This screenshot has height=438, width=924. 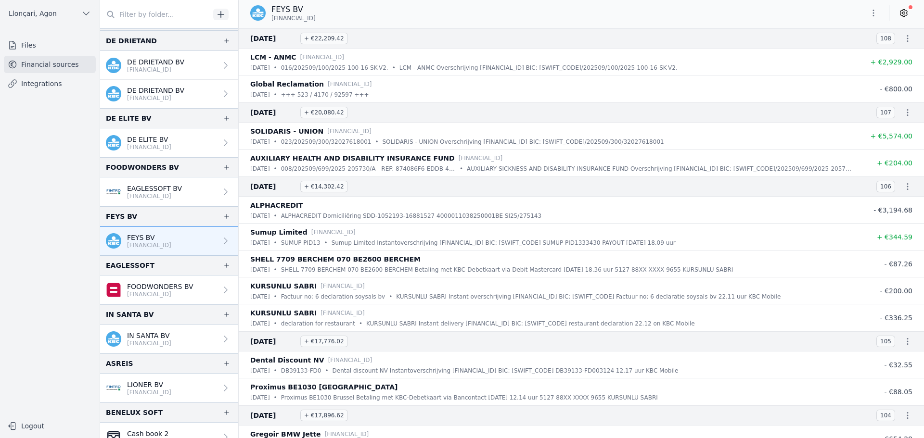 I want to click on font: FEYS BV, so click(x=141, y=238).